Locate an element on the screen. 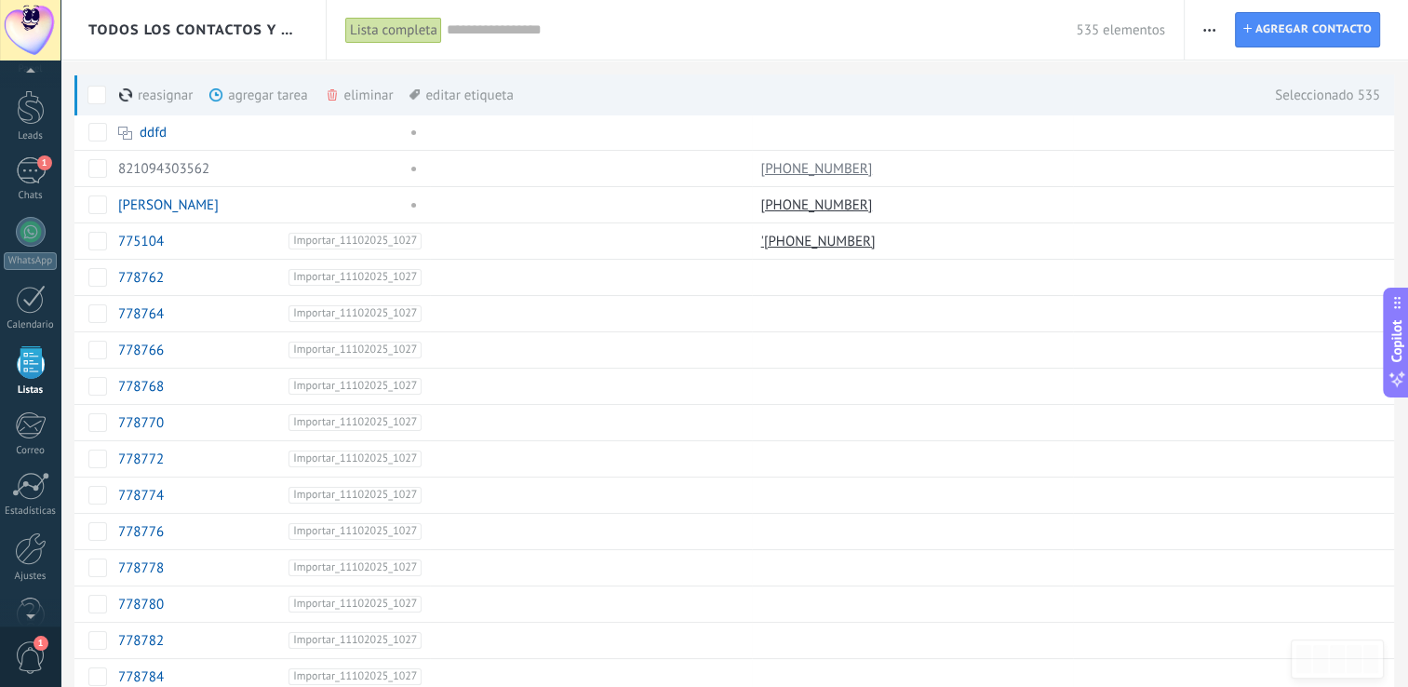  div: Ajustes is located at coordinates (31, 576).